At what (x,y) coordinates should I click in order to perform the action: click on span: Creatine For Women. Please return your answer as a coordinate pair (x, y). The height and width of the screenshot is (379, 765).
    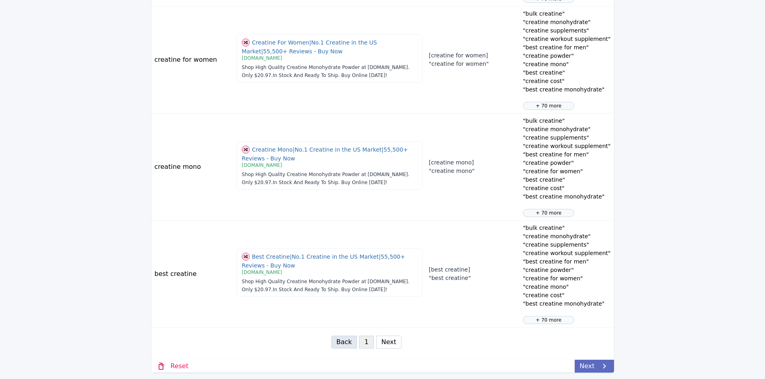
    Looking at the image, I should click on (281, 42).